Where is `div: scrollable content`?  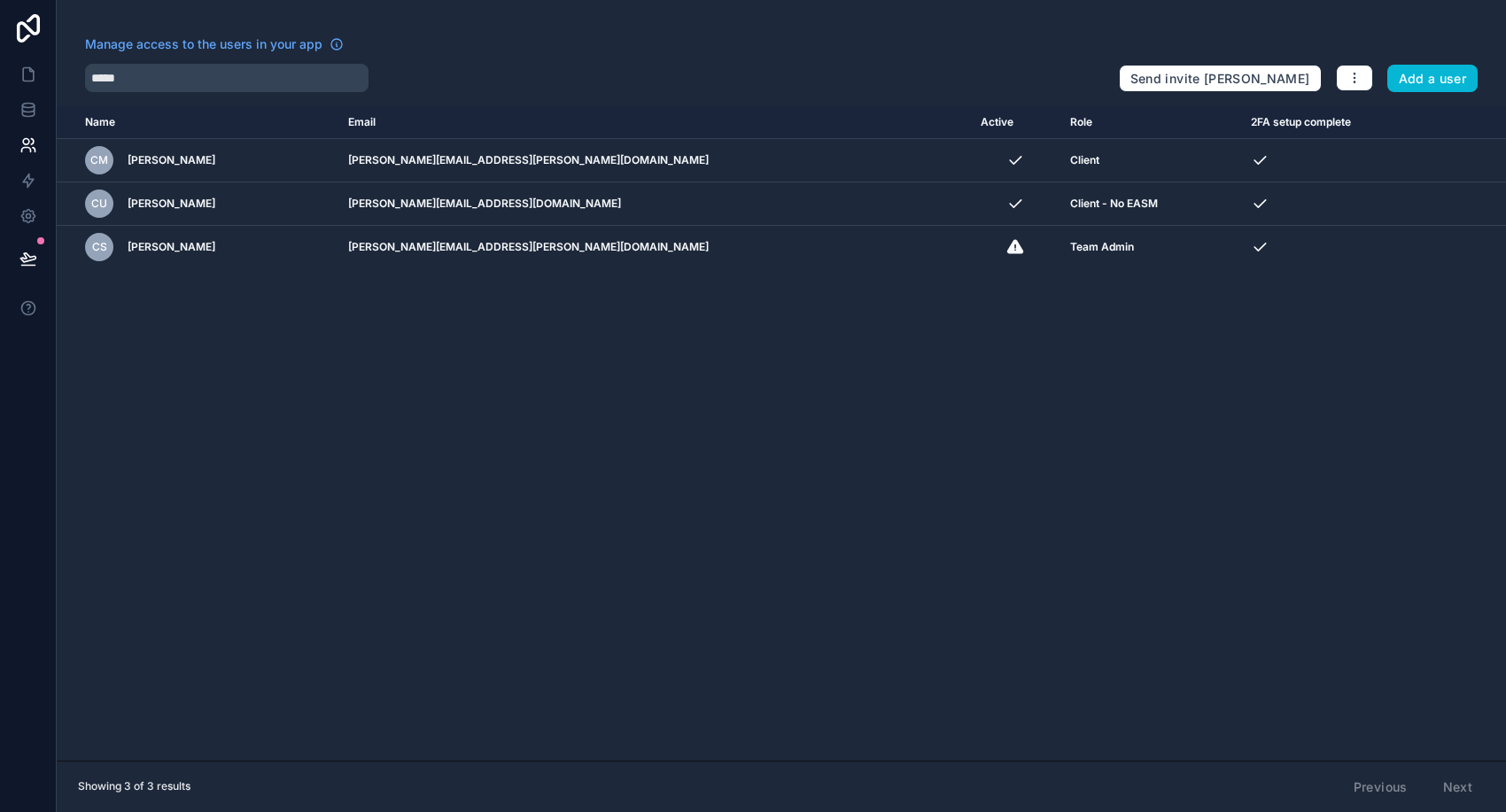 div: scrollable content is located at coordinates (781, 433).